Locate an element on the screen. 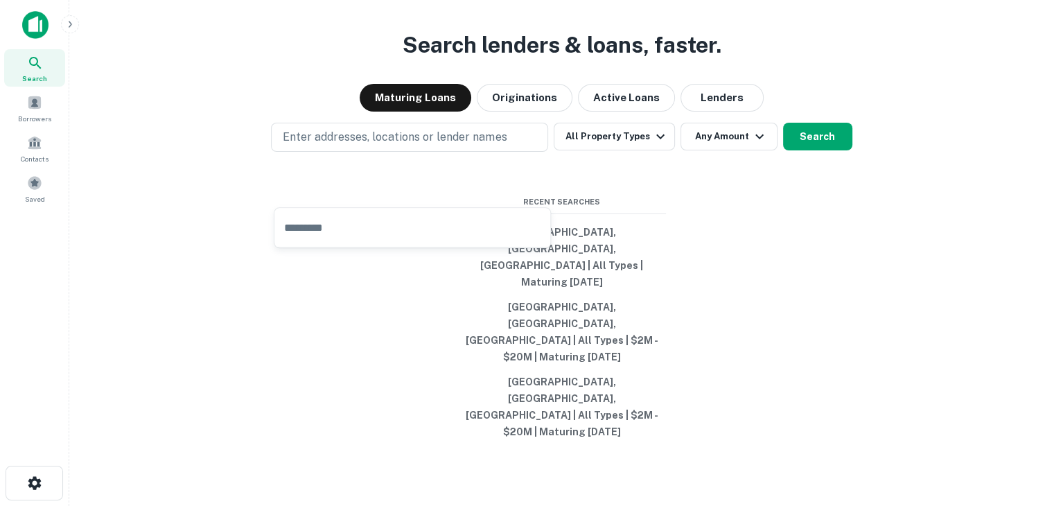 This screenshot has height=506, width=1054. h3: Search lenders & loans, faster. is located at coordinates (562, 45).